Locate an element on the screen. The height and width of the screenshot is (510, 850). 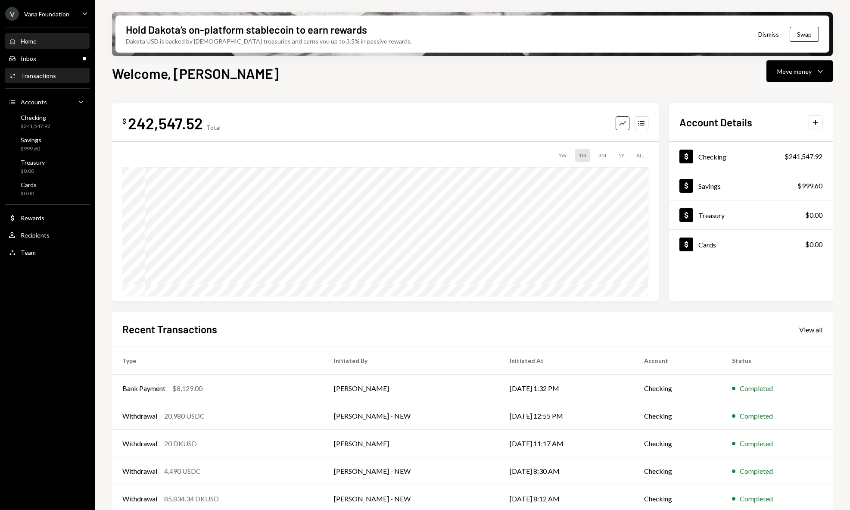
a: Rewards is located at coordinates (47, 218).